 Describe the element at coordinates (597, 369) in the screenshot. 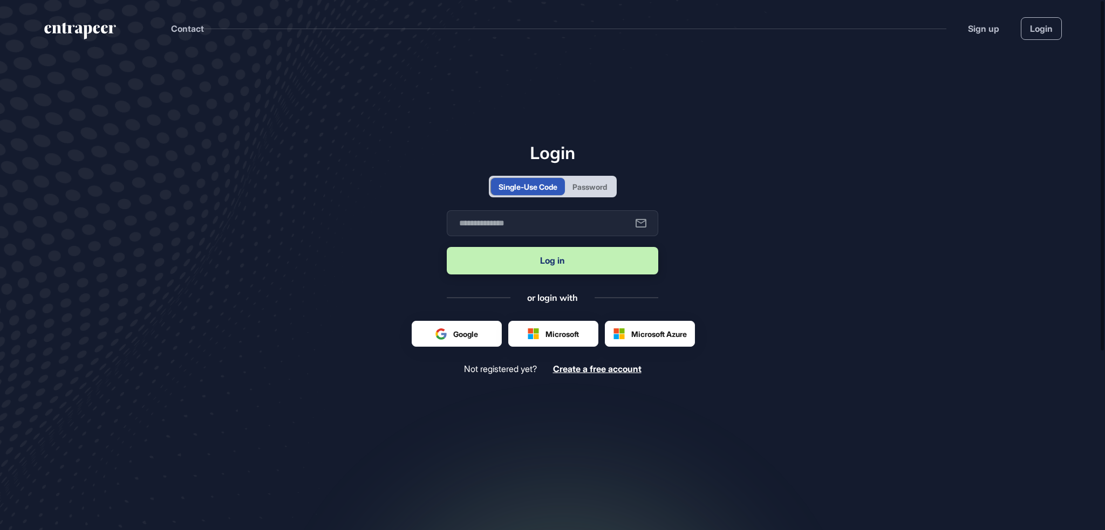

I see `span: Create a free account` at that location.